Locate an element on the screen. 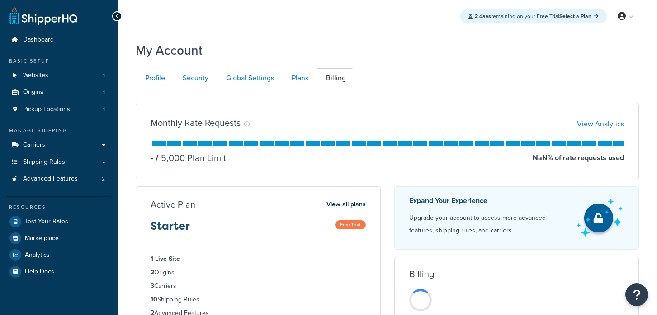 The image size is (657, 315). li: Analytics is located at coordinates (59, 255).